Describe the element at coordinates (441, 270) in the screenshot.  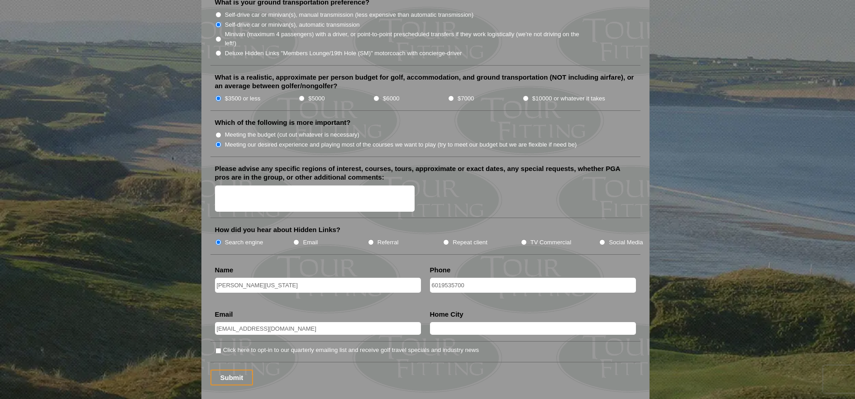
I see `label: Phone` at that location.